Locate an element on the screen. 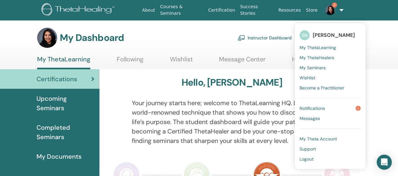 This screenshot has width=398, height=176. a: Become a Practitioner is located at coordinates (330, 88).